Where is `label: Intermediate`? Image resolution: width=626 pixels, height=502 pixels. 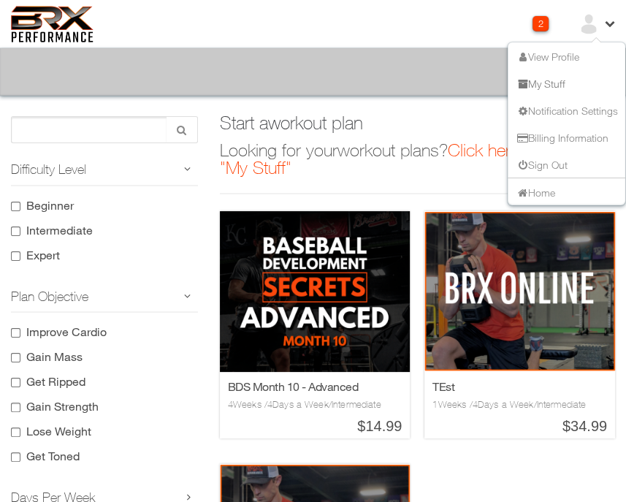 label: Intermediate is located at coordinates (59, 229).